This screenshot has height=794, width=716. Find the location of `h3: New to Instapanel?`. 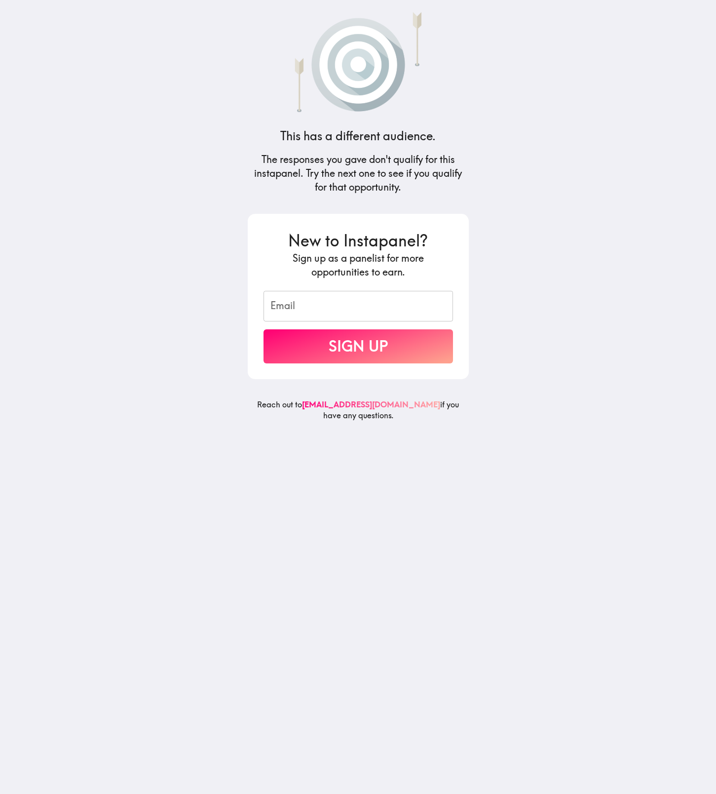

h3: New to Instapanel? is located at coordinates (358, 240).